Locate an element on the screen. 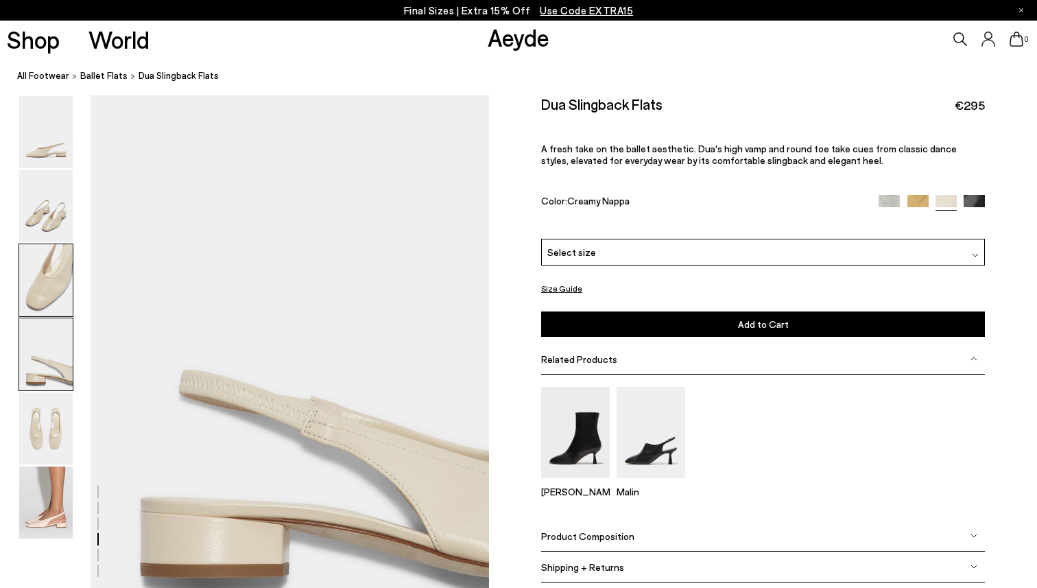 The width and height of the screenshot is (1037, 588). a: Malin Slingback Mules Malin is located at coordinates (651, 483).